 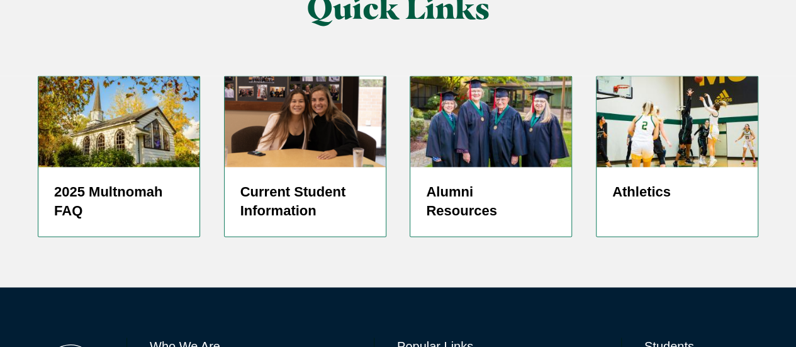 I want to click on img: screenshot-2024-05-27-at-1.37.12-pm, so click(x=305, y=121).